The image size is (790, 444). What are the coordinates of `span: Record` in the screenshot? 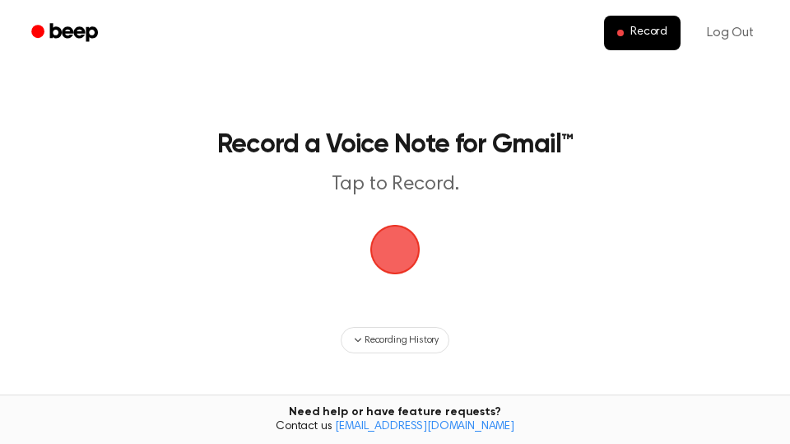 It's located at (649, 33).